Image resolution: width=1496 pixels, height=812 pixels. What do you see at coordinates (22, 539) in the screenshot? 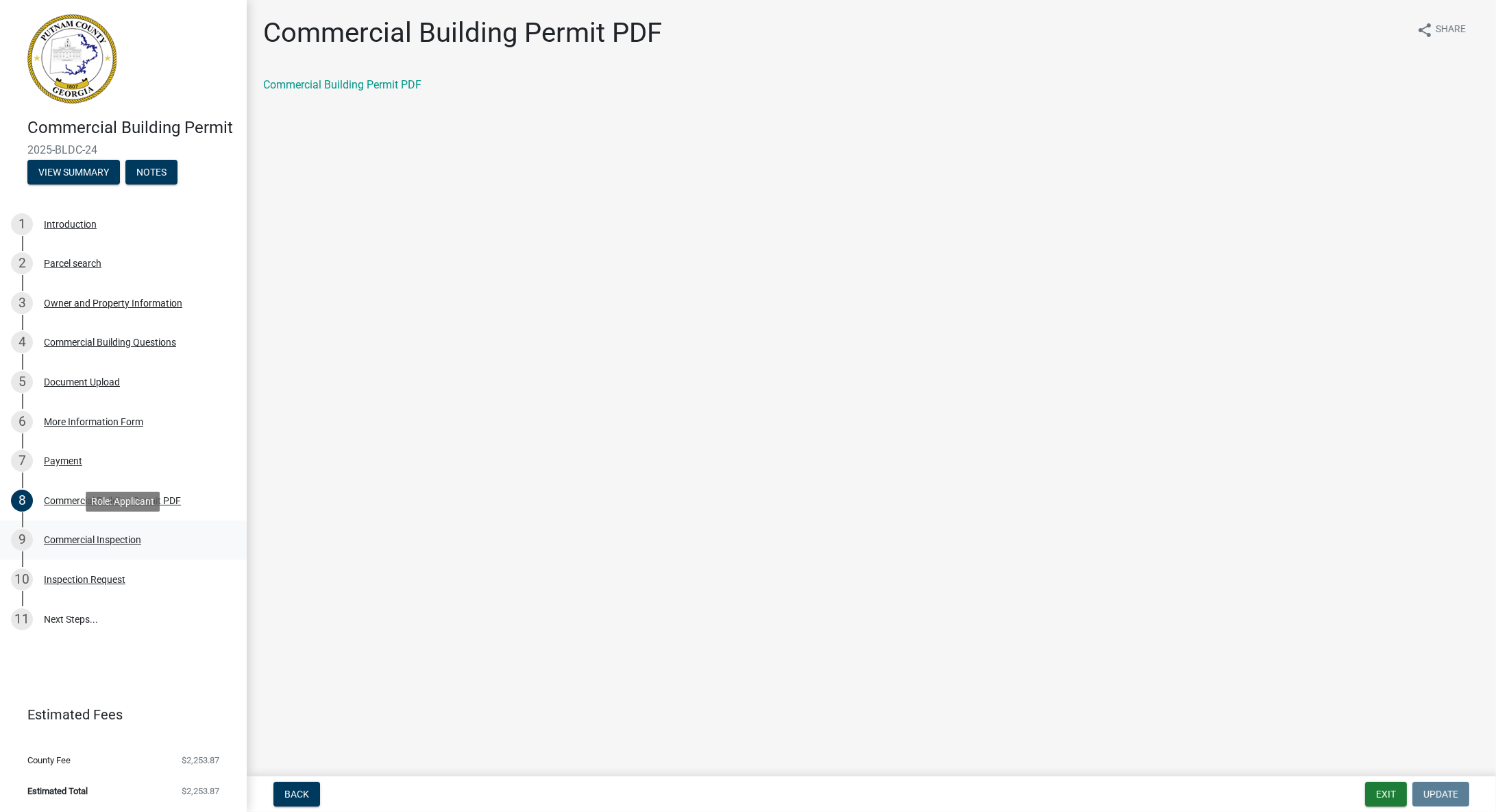
I see `div: 9` at bounding box center [22, 539].